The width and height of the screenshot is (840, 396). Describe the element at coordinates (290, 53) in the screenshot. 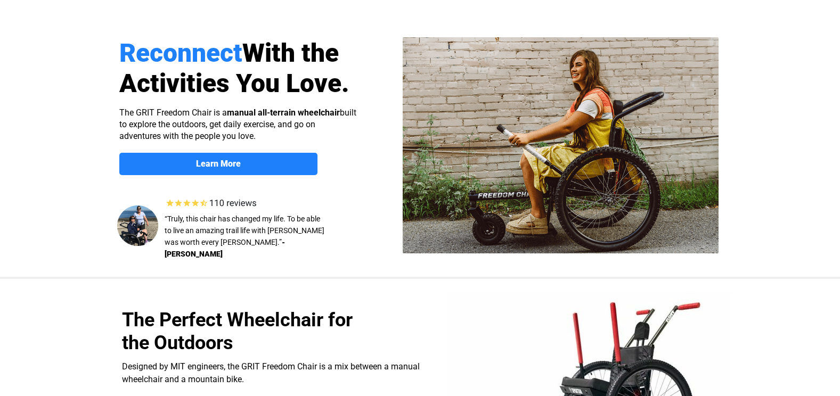

I see `span: With the` at that location.